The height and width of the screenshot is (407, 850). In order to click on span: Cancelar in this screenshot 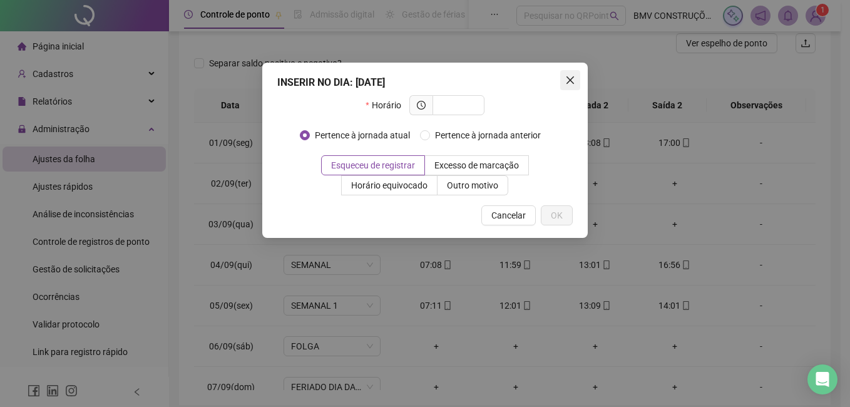, I will do `click(508, 215)`.